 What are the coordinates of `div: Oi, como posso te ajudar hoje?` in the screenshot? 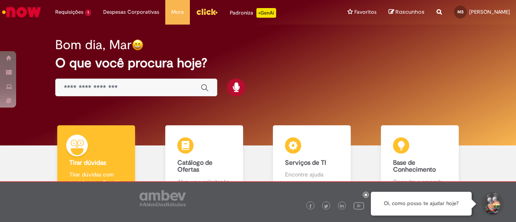 It's located at (421, 203).